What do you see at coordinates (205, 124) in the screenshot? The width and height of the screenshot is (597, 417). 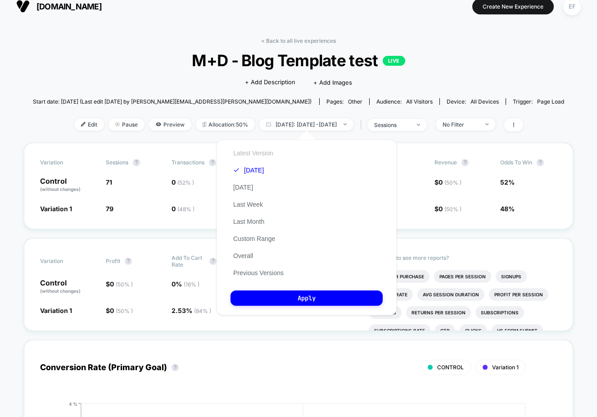 I see `img: rebalance` at bounding box center [205, 124].